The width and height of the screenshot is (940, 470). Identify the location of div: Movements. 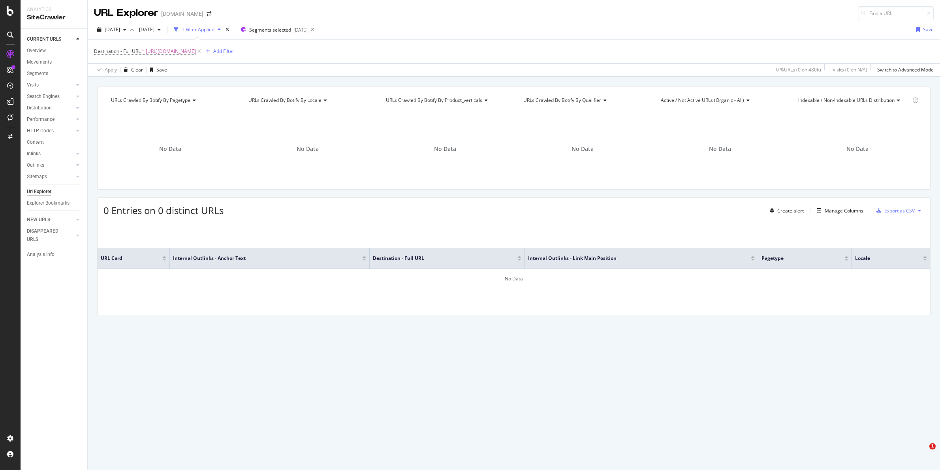
(39, 62).